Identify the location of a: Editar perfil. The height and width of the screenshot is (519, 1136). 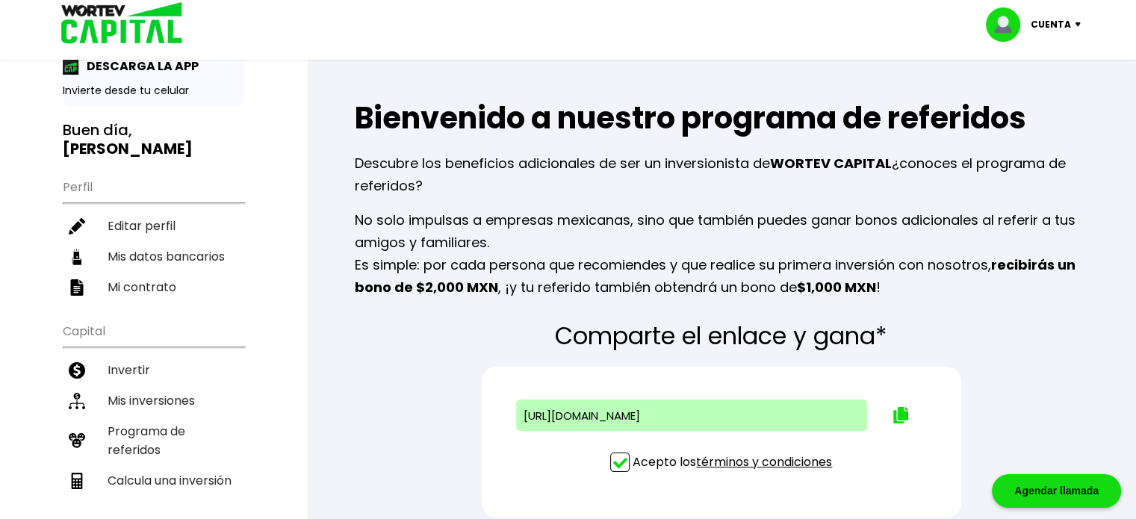
(153, 226).